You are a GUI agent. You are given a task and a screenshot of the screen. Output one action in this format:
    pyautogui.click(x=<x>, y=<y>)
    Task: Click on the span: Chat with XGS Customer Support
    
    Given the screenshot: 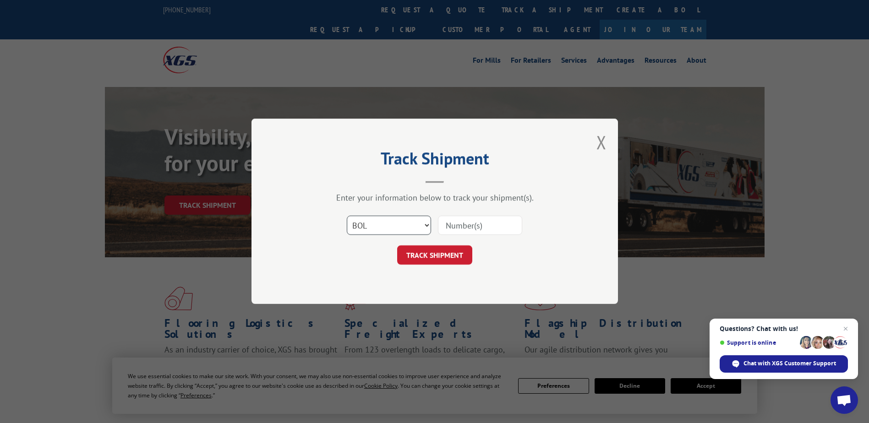 What is the action you would take?
    pyautogui.click(x=790, y=364)
    